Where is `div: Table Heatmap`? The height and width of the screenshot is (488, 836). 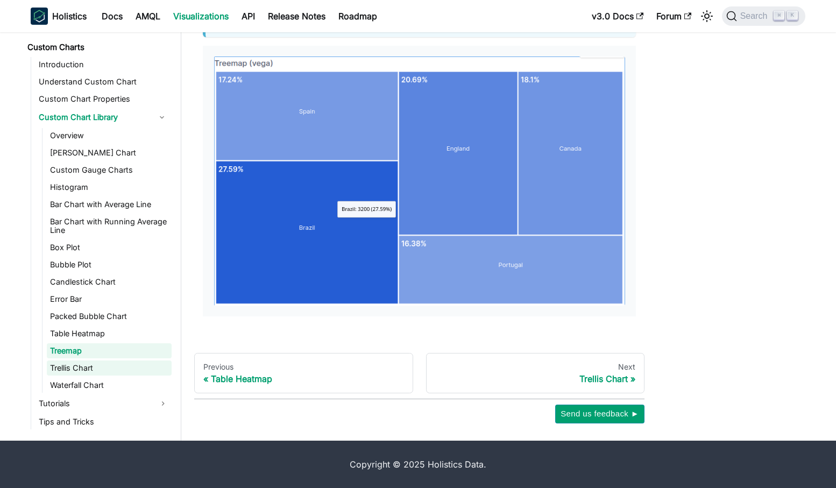
div: Table Heatmap is located at coordinates (303, 379).